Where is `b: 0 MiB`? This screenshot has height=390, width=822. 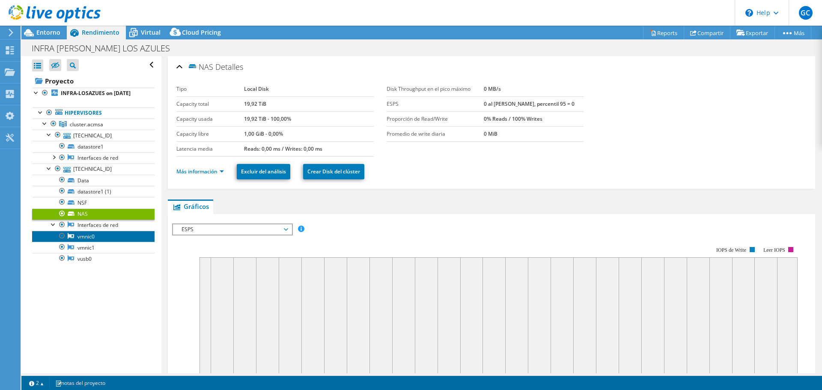 b: 0 MiB is located at coordinates (491, 134).